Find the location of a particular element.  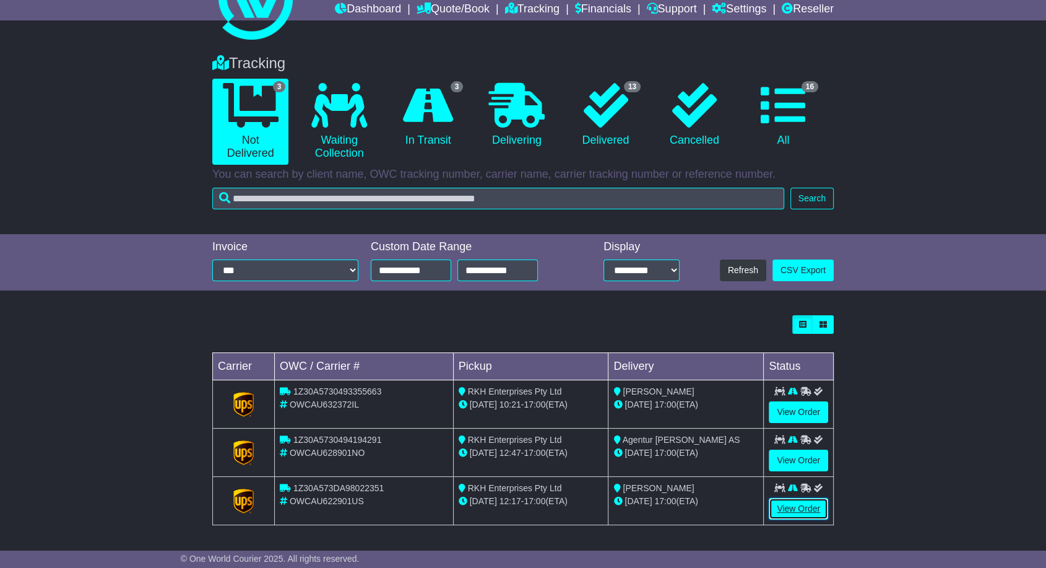

td: Carrier is located at coordinates (244, 366).